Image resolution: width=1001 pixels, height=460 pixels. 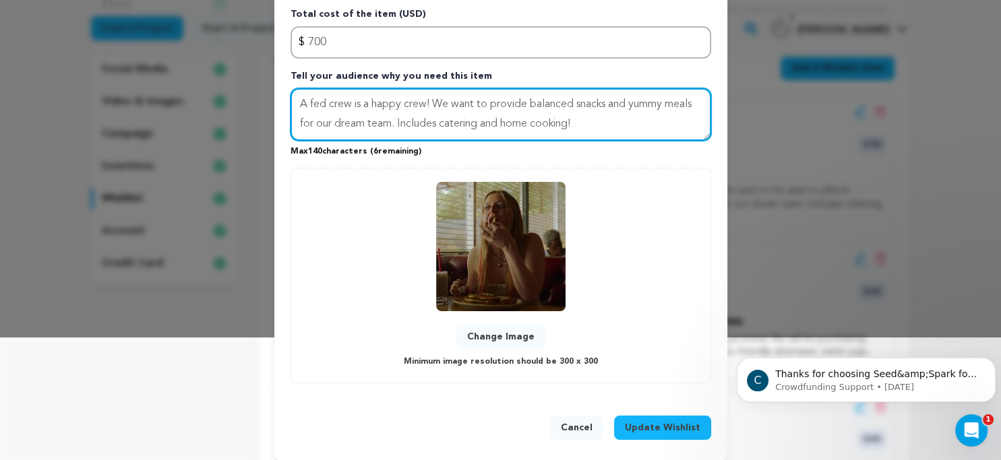 I want to click on p: Minimum image resolution should be 300 x 300, so click(x=501, y=362).